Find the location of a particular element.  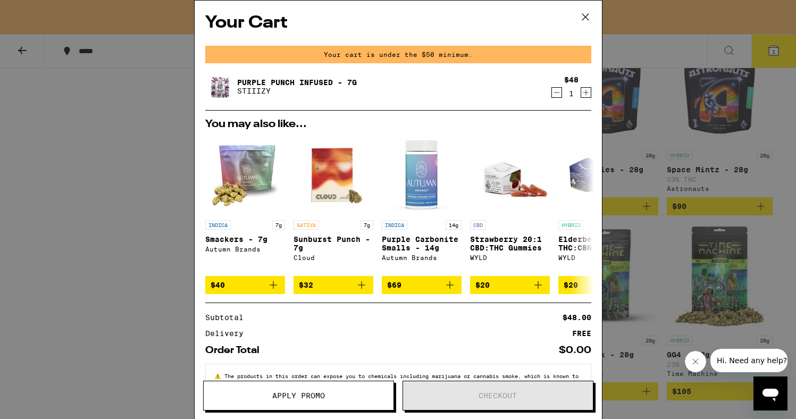

p: Smackers - 7g is located at coordinates (245, 239).